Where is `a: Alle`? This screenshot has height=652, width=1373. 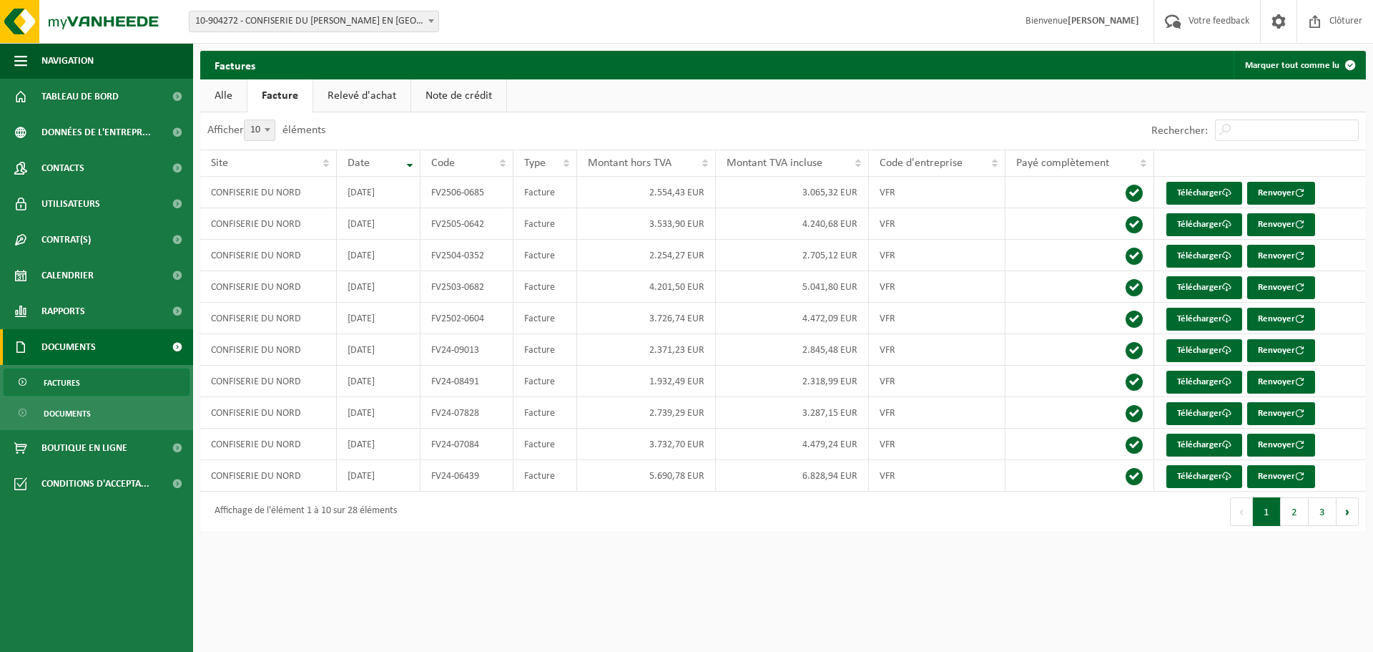 a: Alle is located at coordinates (223, 96).